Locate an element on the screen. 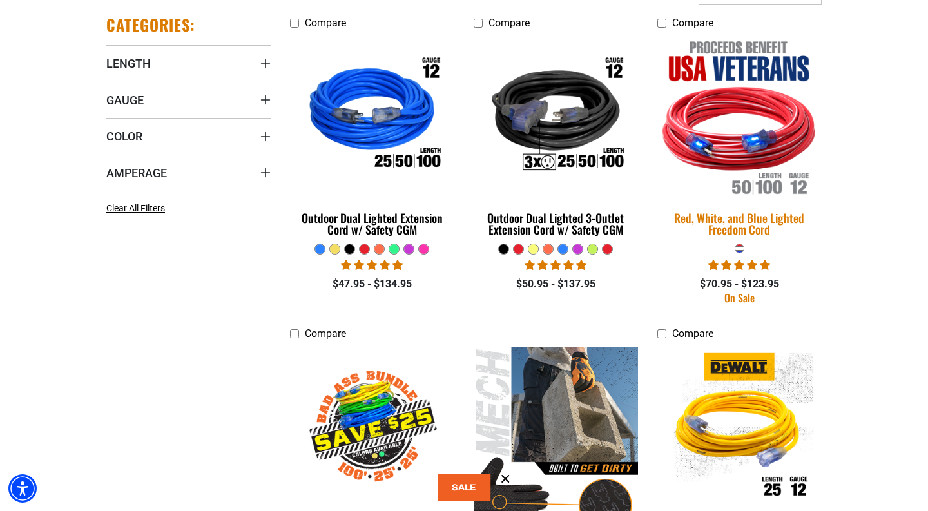  span: 4.80 stars is located at coordinates (556, 265).